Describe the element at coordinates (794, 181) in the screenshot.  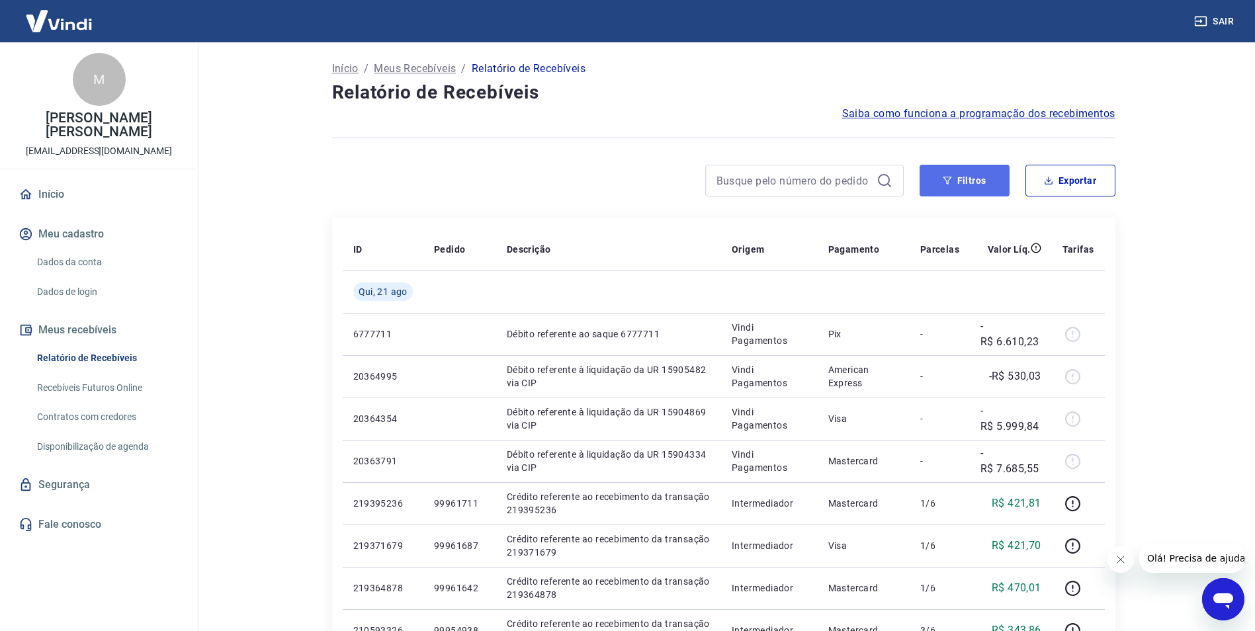
I see `input: Busque pelo número do pedido` at that location.